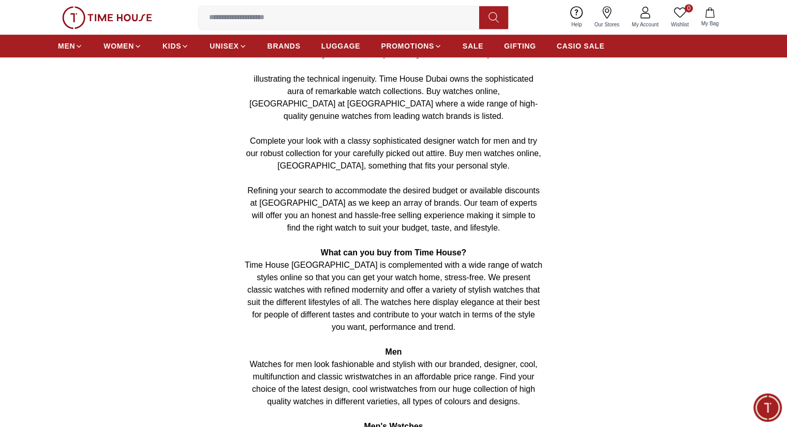 The width and height of the screenshot is (787, 427). Describe the element at coordinates (172, 46) in the screenshot. I see `span: KIDS` at that location.